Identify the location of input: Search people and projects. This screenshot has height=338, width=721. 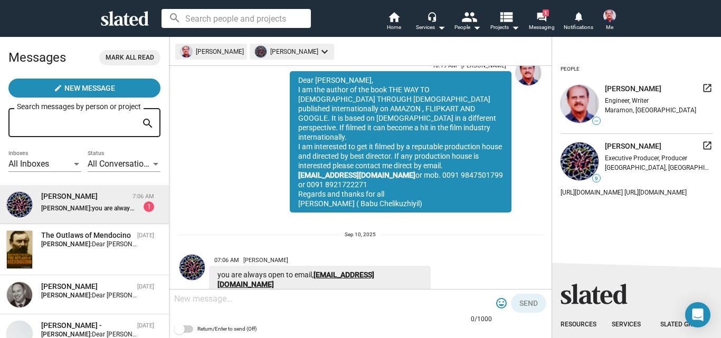
(236, 18).